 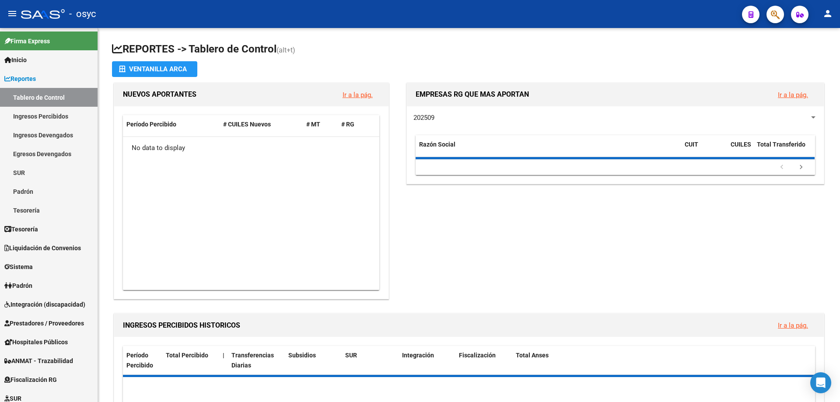 I want to click on datatable-header-cell: Fiscalización, so click(x=484, y=361).